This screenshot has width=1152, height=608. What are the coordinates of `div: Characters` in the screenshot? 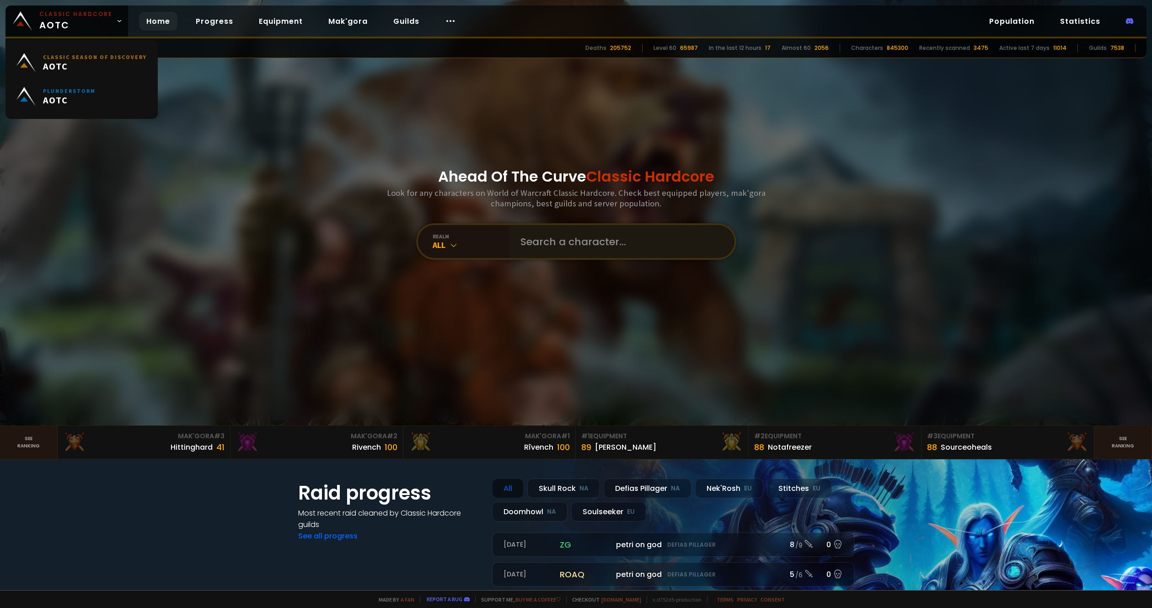 It's located at (867, 48).